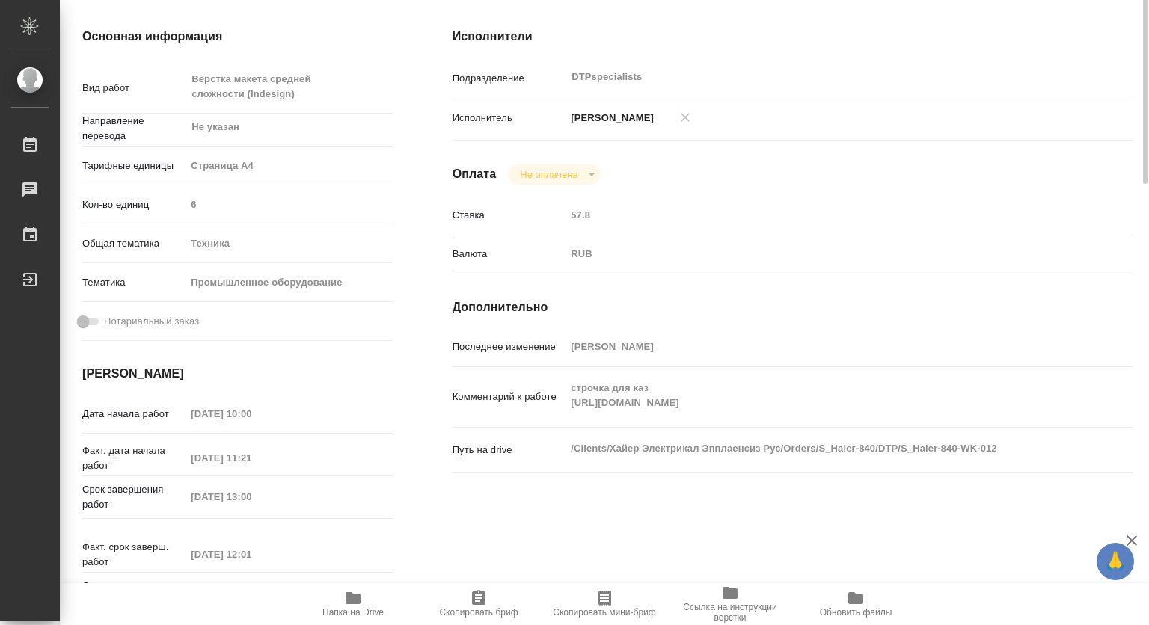 This screenshot has height=625, width=1149. What do you see at coordinates (509, 450) in the screenshot?
I see `p: Путь на drive` at bounding box center [509, 450].